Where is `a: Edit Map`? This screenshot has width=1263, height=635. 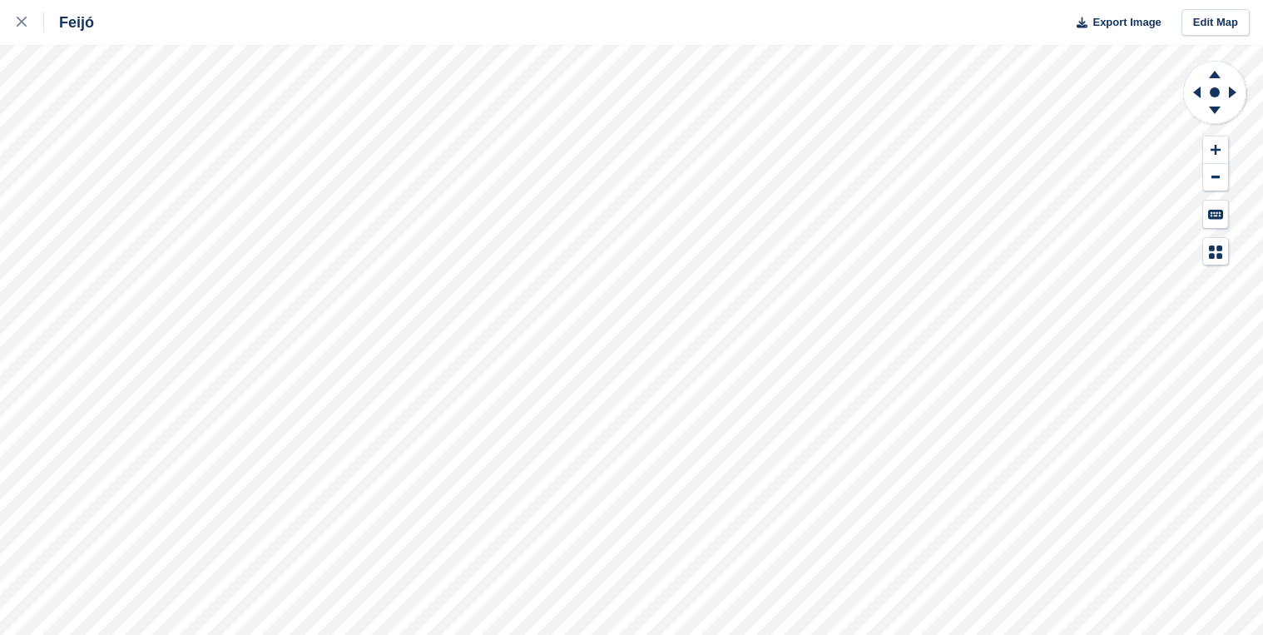
a: Edit Map is located at coordinates (1216, 22).